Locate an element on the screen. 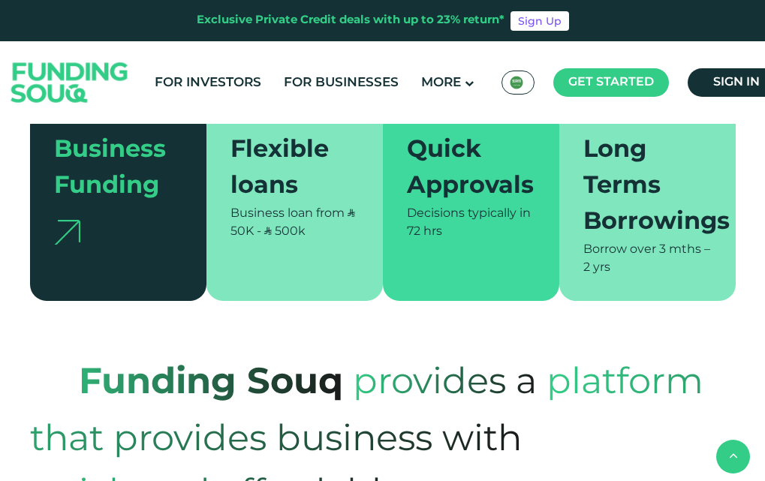  button: back is located at coordinates (733, 456).